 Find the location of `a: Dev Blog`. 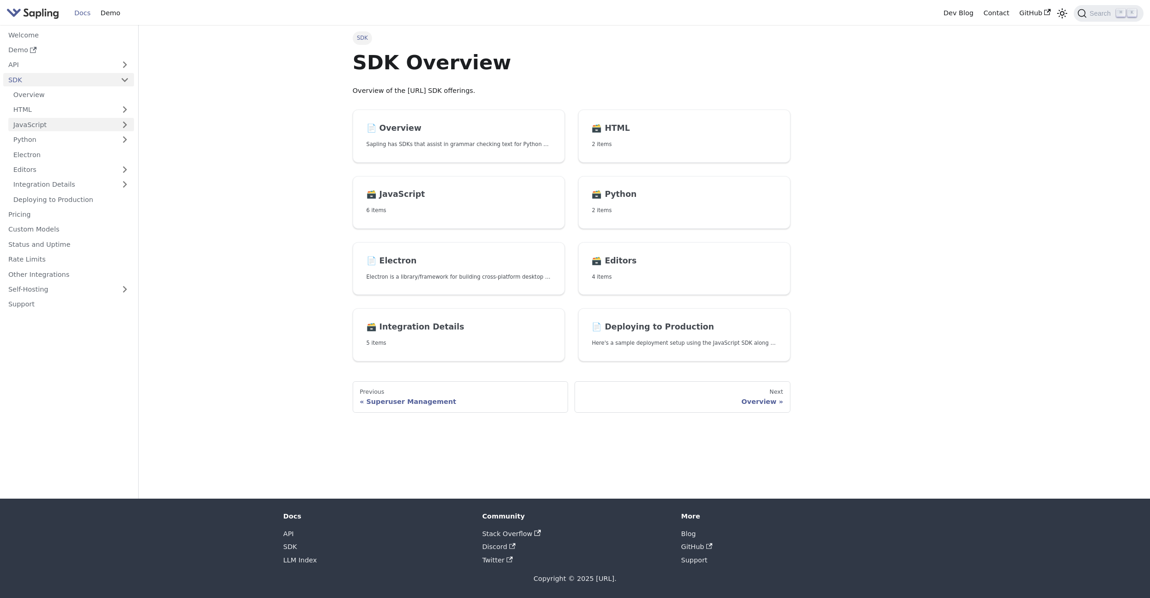

a: Dev Blog is located at coordinates (958, 13).